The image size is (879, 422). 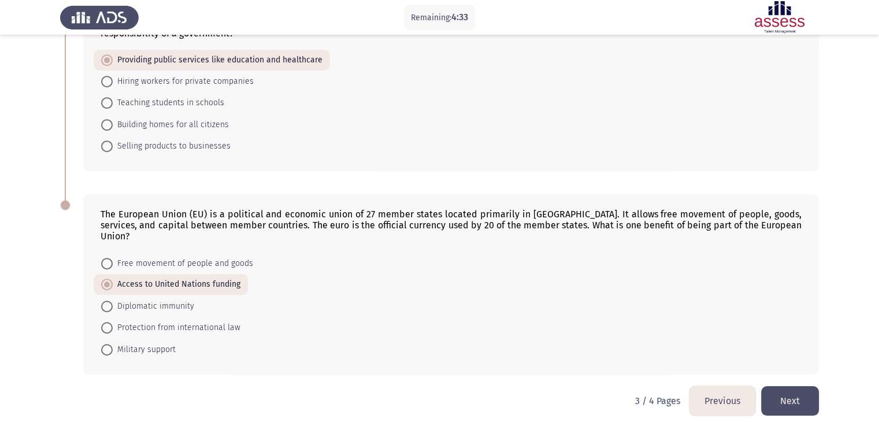 I want to click on span: 4:33, so click(x=460, y=17).